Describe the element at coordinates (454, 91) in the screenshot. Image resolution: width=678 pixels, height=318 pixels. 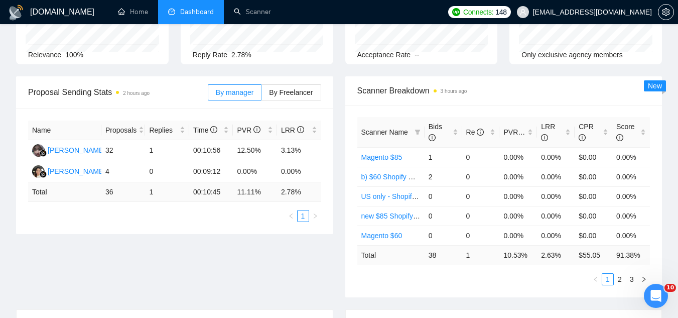
I see `time: 3 hours ago` at that location.